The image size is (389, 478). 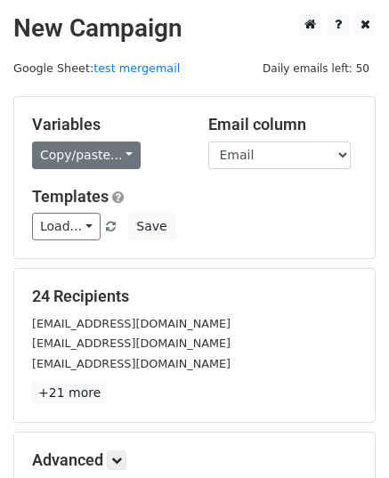 What do you see at coordinates (66, 226) in the screenshot?
I see `a: Load...` at bounding box center [66, 226].